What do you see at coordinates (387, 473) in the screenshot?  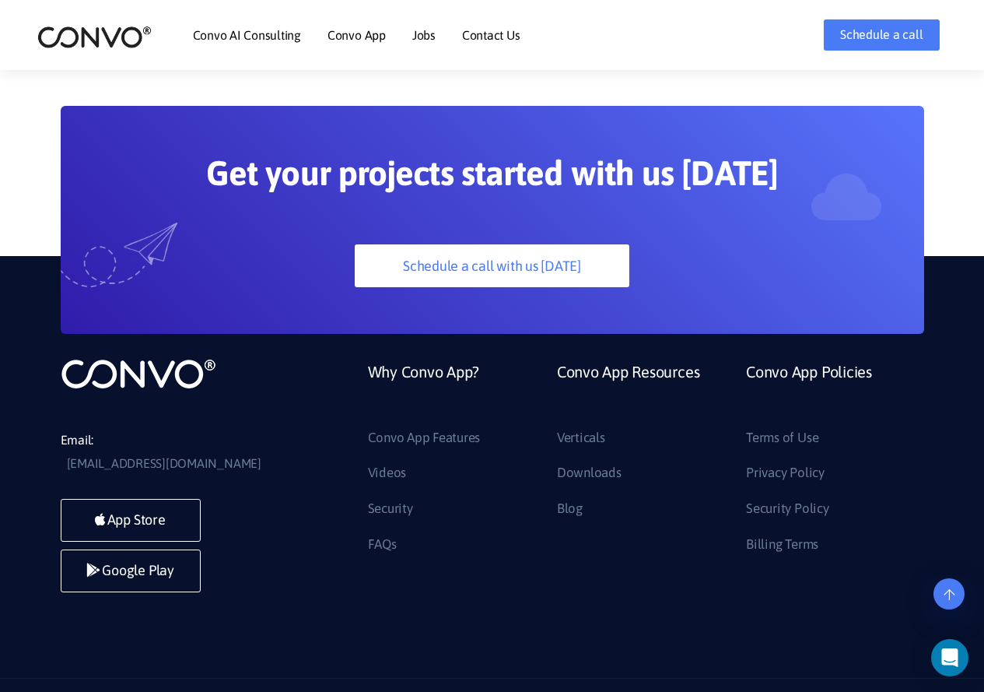 I see `a: Videos` at bounding box center [387, 473].